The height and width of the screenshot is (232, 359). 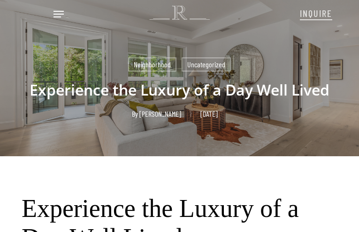 What do you see at coordinates (180, 90) in the screenshot?
I see `h1: Experience the Luxury of a Day Well Lived` at bounding box center [180, 90].